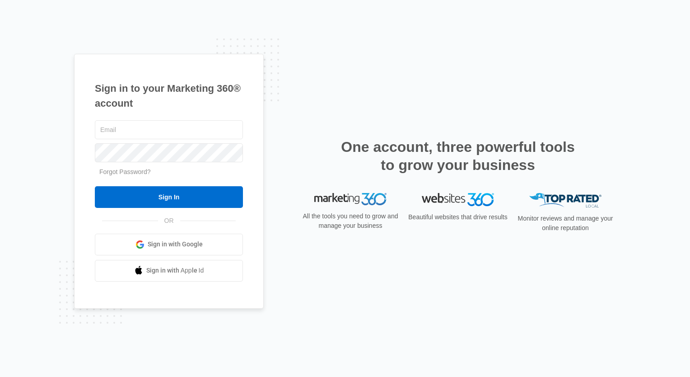 This screenshot has height=377, width=690. Describe the element at coordinates (350, 199) in the screenshot. I see `img: Marketing 360` at that location.